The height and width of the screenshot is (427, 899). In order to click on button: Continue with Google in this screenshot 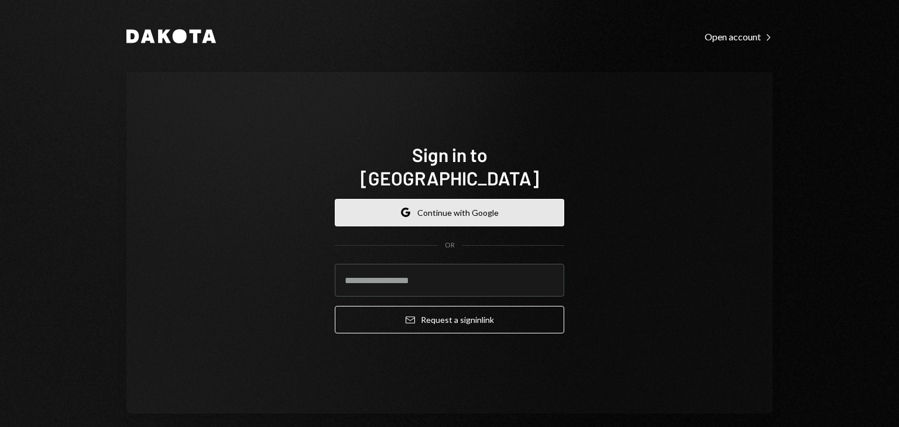, I will do `click(450, 212)`.